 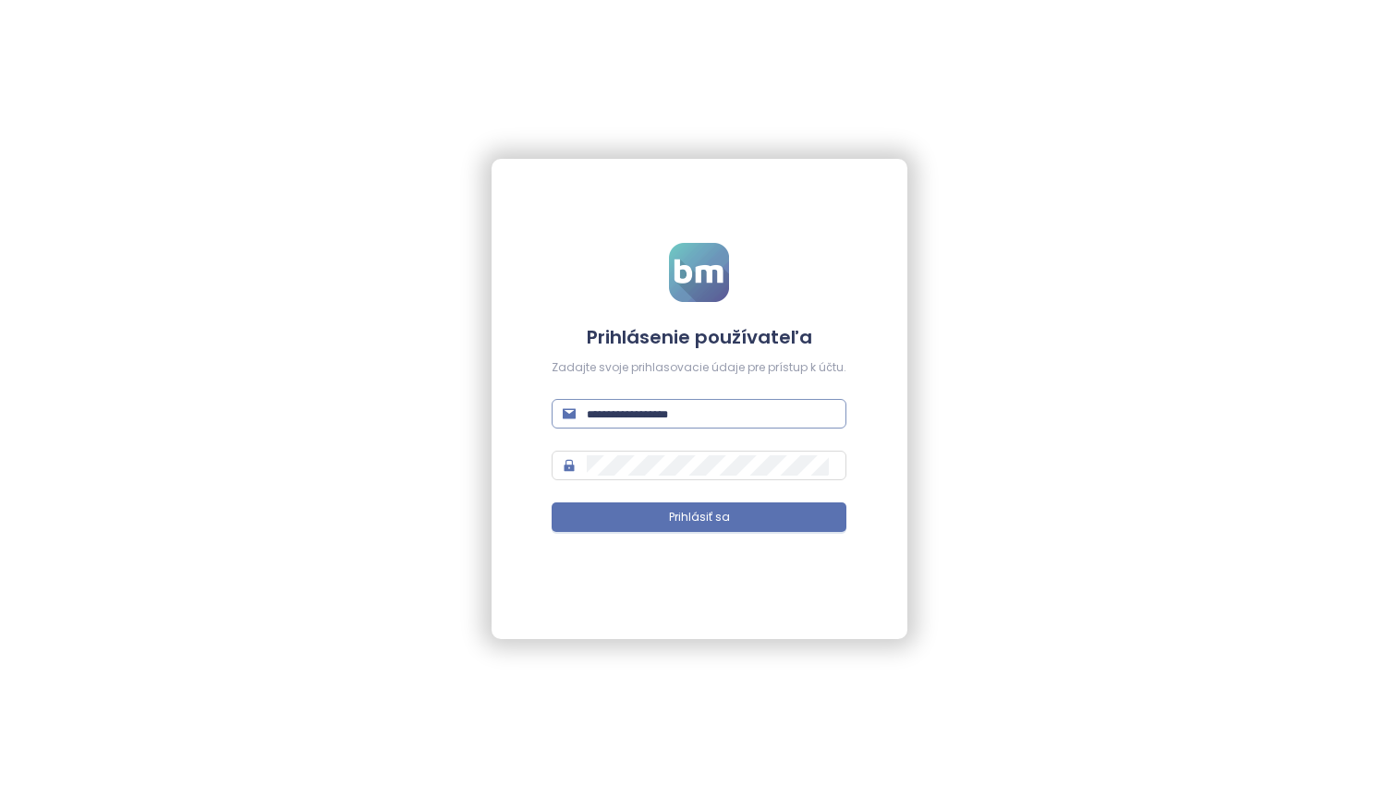 What do you see at coordinates (569, 414) in the screenshot?
I see `span: mail` at bounding box center [569, 414].